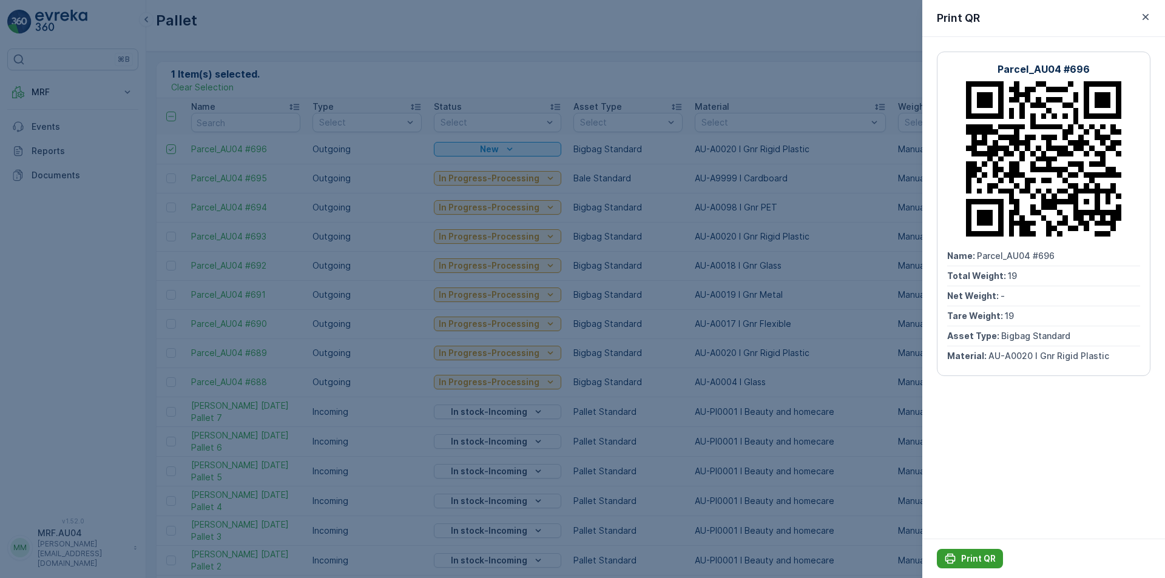 The width and height of the screenshot is (1165, 578). I want to click on span: Material :, so click(968, 356).